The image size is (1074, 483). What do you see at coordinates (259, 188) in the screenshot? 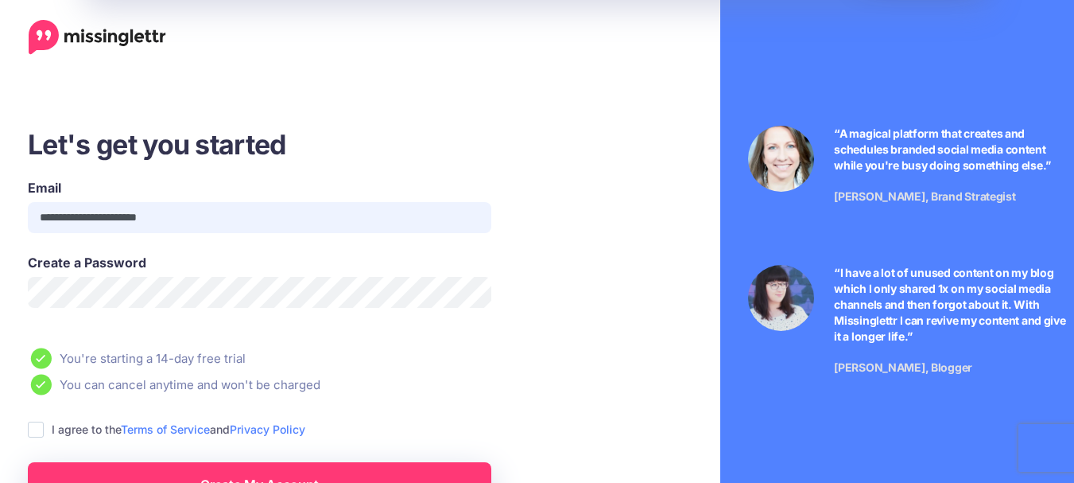
I see `label: Email` at bounding box center [259, 188].